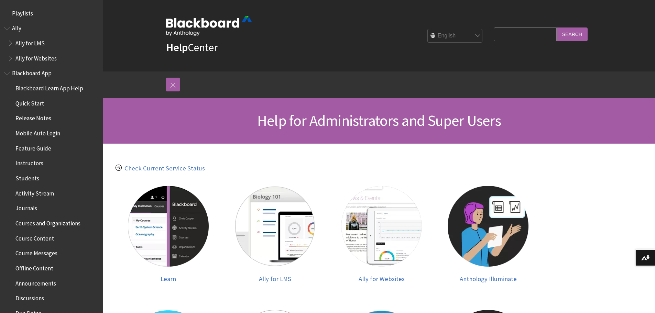  Describe the element at coordinates (27, 177) in the screenshot. I see `span: Students` at that location.